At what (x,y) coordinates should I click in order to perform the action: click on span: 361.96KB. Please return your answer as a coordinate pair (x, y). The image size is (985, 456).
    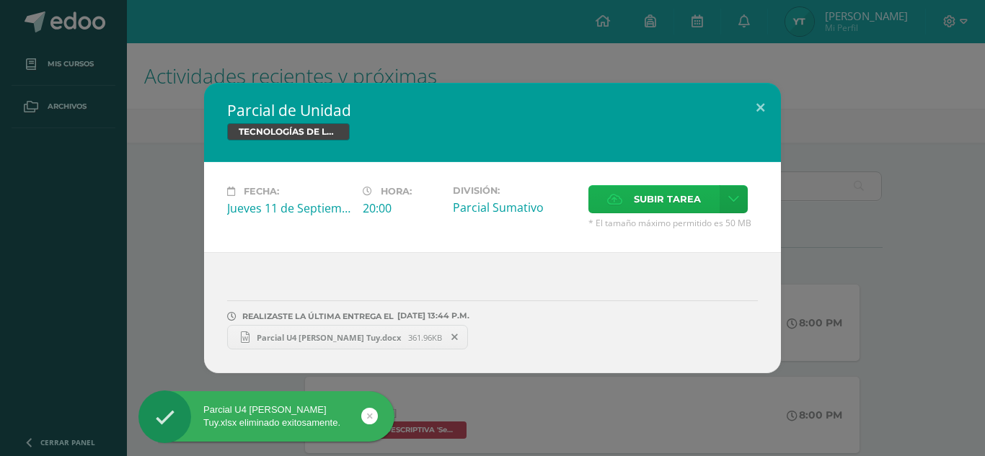
    Looking at the image, I should click on (425, 337).